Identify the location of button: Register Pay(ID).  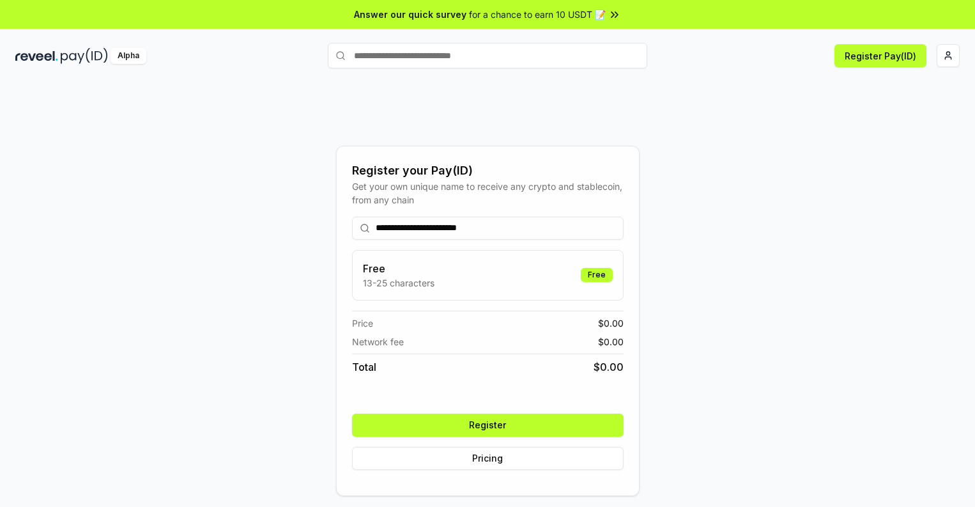
(881, 56).